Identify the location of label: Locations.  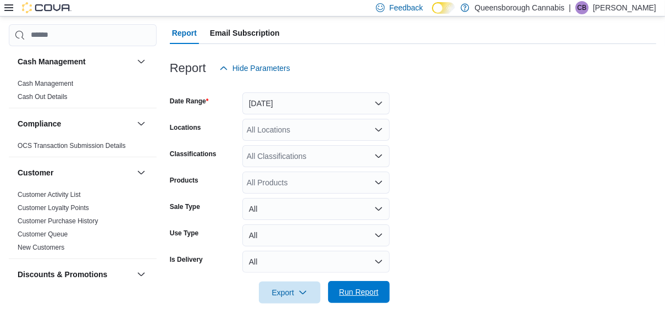
(185, 128).